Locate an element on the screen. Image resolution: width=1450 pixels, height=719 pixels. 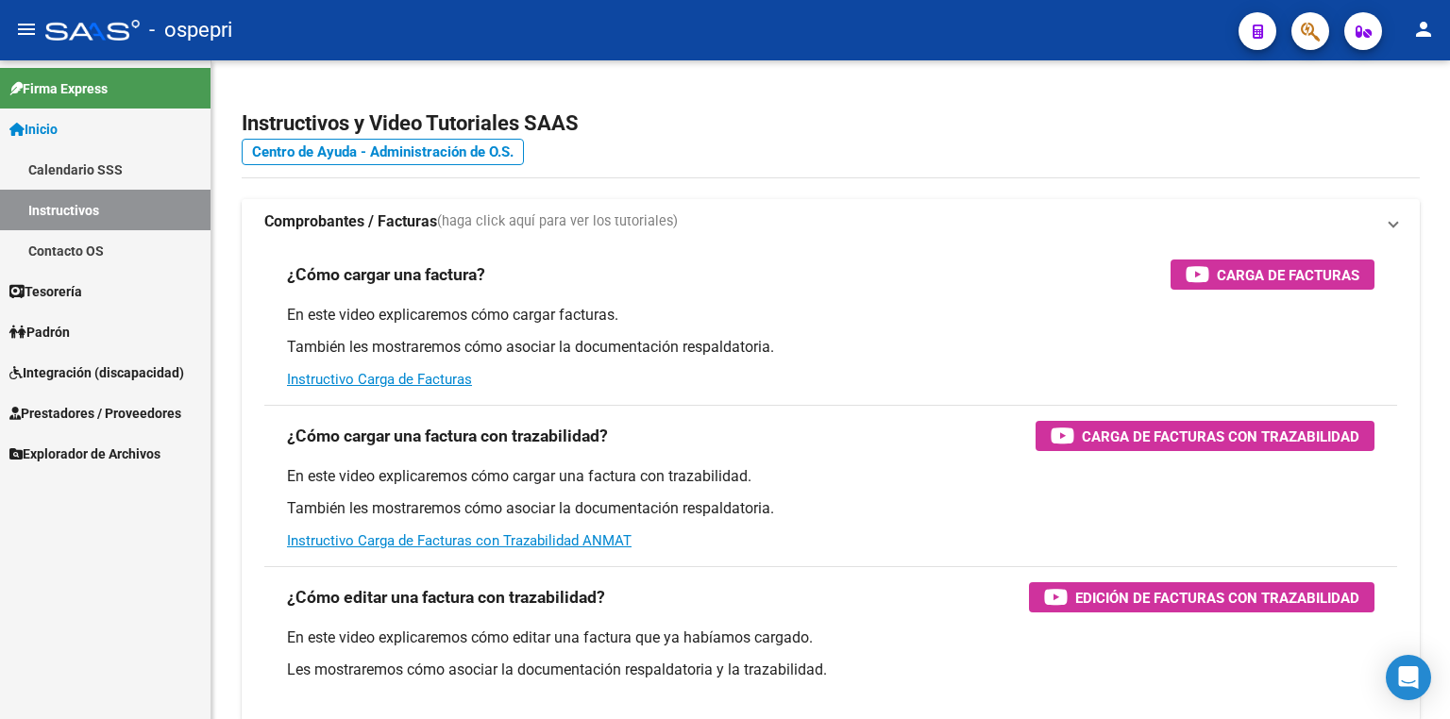
p: Les mostraremos cómo asociar la documentación respaldatoria y la trazabilidad. is located at coordinates (830, 670).